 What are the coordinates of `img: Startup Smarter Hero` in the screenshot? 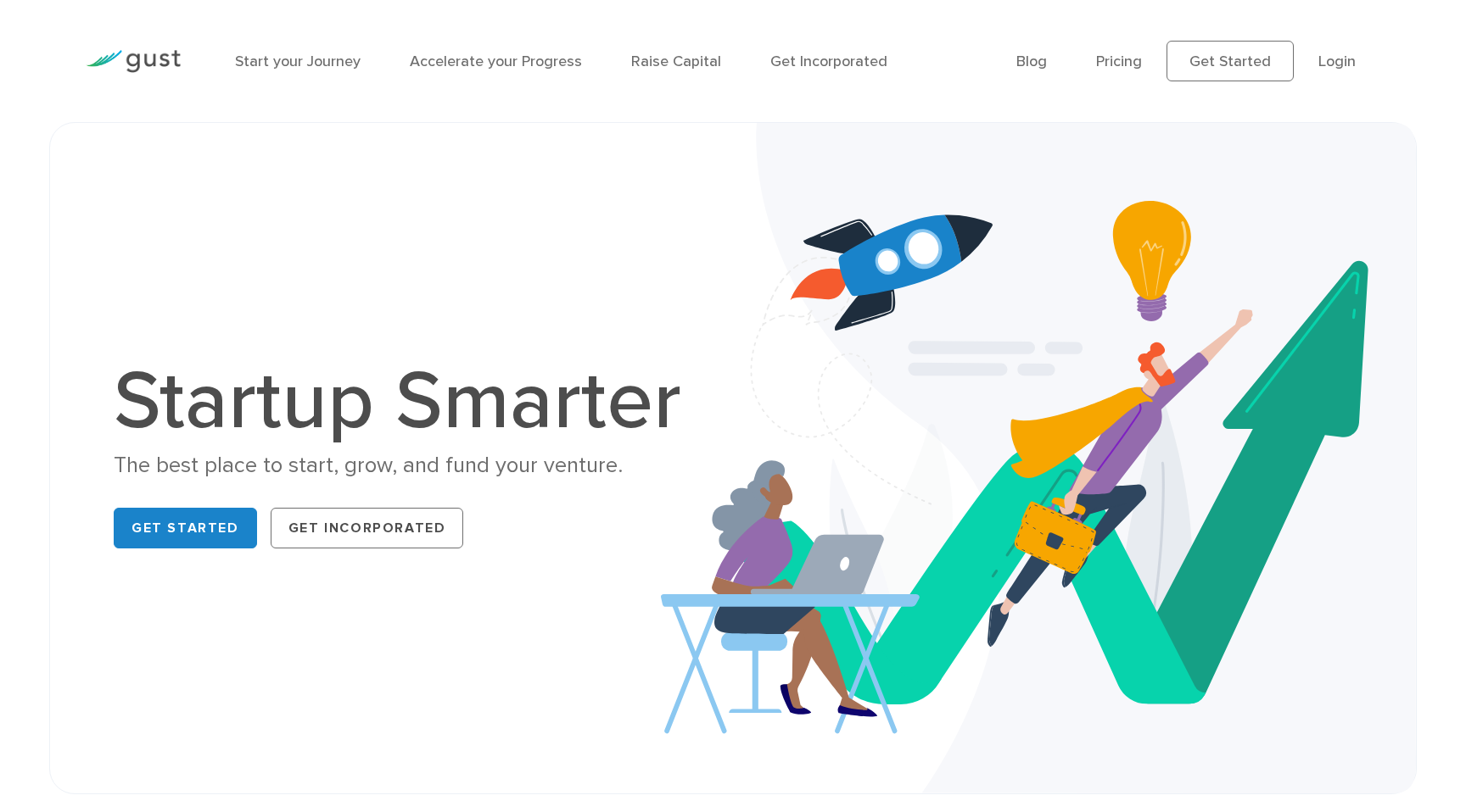 It's located at (1039, 458).